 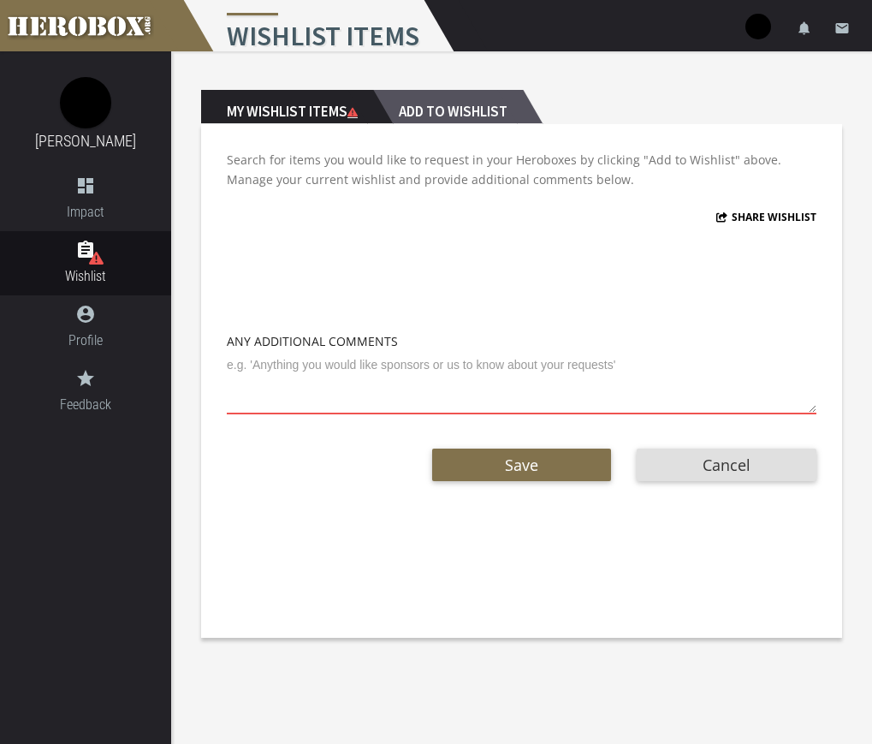 I want to click on button: Save, so click(x=522, y=465).